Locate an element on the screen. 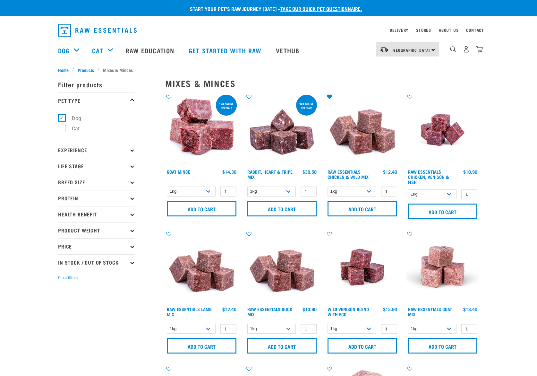 The width and height of the screenshot is (537, 376). a: take our quick pet questionnaire. is located at coordinates (321, 8).